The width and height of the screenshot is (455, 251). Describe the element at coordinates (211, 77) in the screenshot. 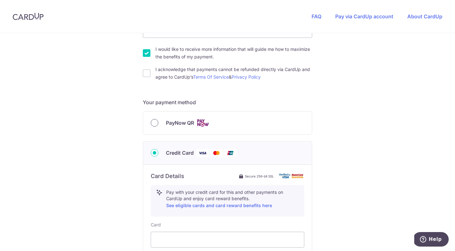

I see `a: Terms Of Service` at that location.